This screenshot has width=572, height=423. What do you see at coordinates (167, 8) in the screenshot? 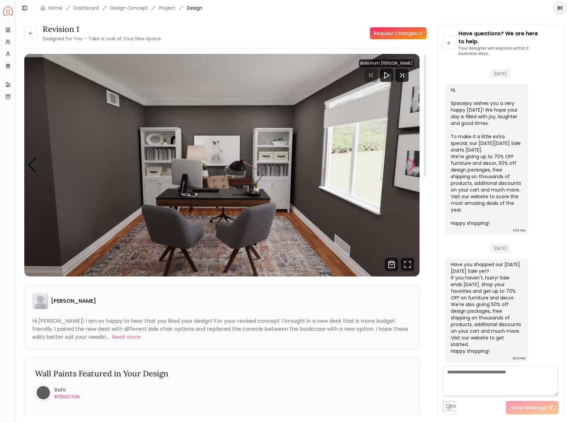
I see `a: Project` at bounding box center [167, 8].